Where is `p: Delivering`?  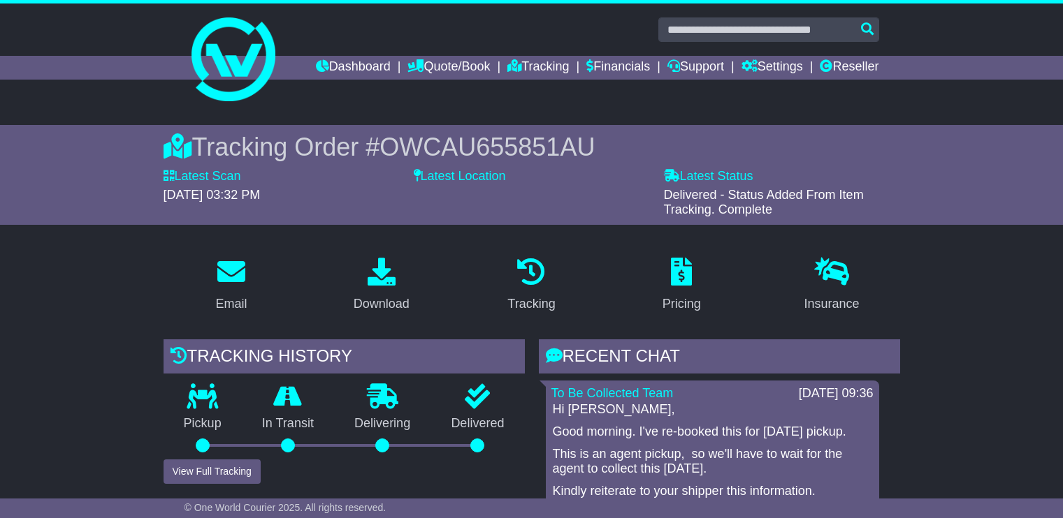 p: Delivering is located at coordinates (382, 424).